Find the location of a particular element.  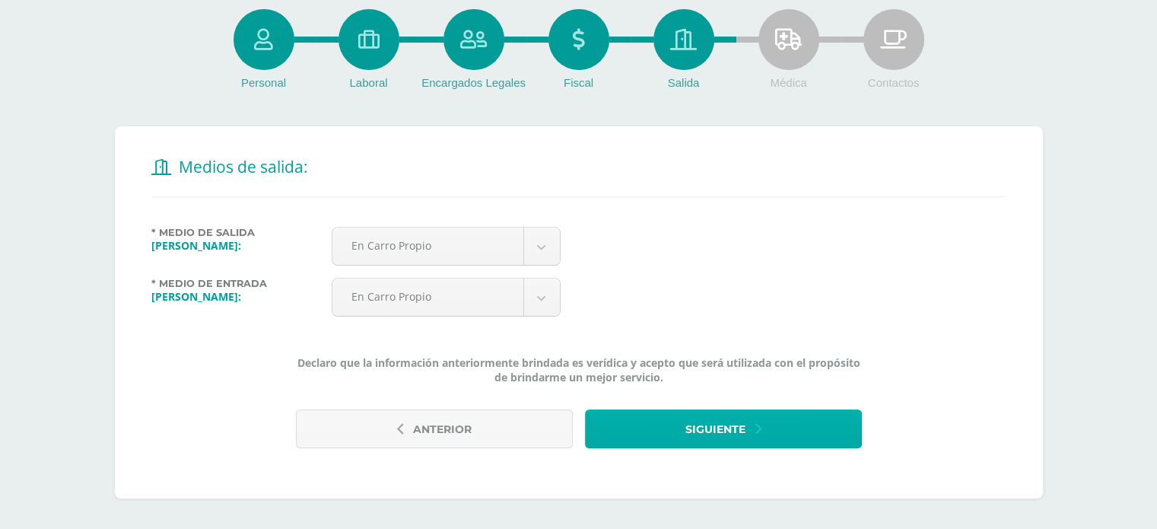

span: Médica is located at coordinates (788, 82).